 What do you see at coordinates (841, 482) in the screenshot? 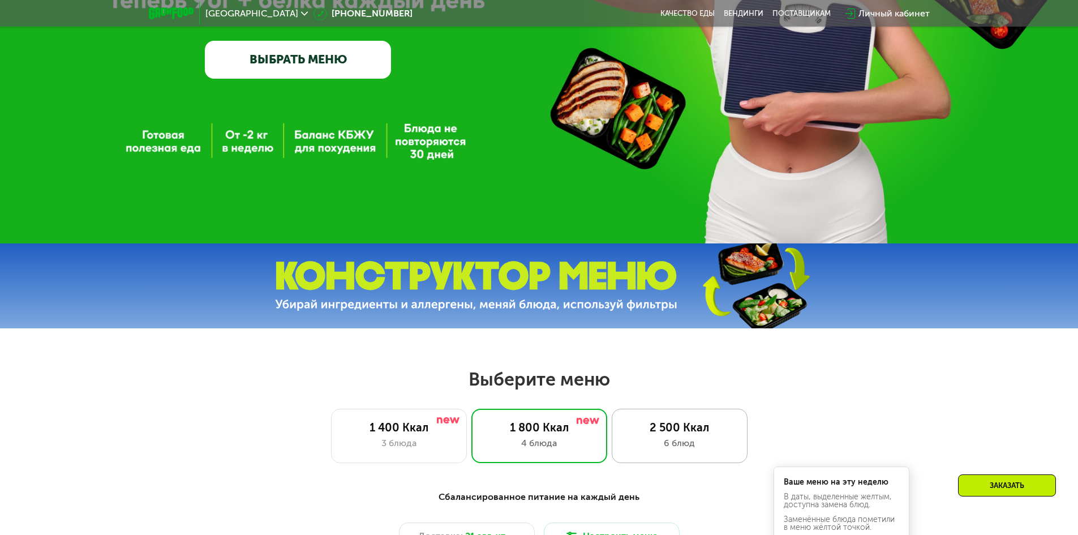
I see `div: Ваше меню на эту неделю` at bounding box center [841, 482].